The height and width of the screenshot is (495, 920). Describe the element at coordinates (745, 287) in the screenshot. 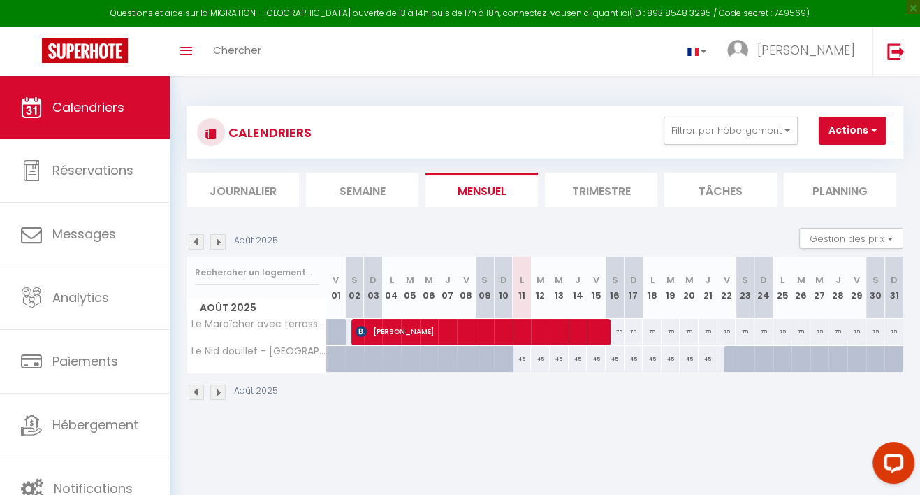

I see `th: 23` at that location.